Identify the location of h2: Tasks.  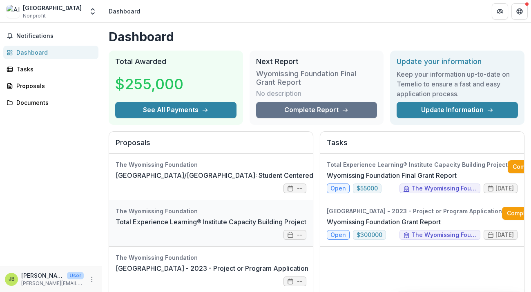
(422, 146).